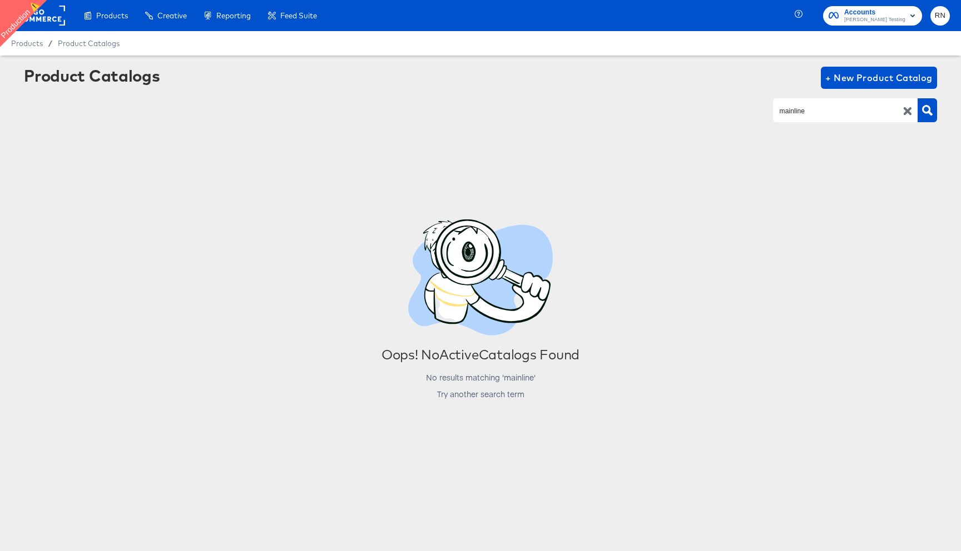  What do you see at coordinates (939, 16) in the screenshot?
I see `span: RN` at bounding box center [939, 16].